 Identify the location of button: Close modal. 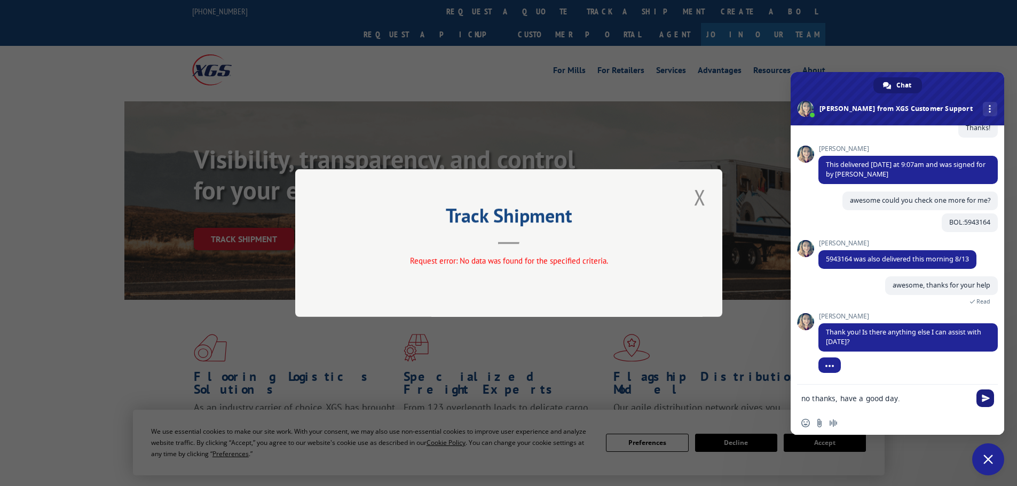
(700, 197).